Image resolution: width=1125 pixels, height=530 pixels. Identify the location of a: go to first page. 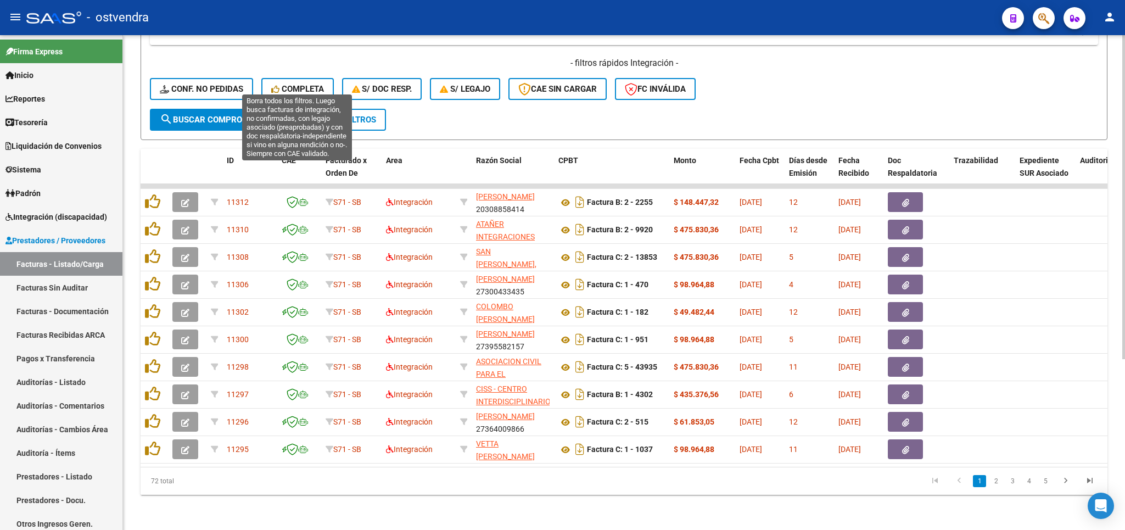
(935, 481).